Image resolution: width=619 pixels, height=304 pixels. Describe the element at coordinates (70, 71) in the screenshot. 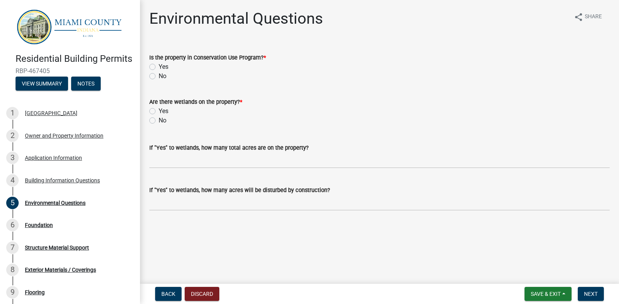

I see `span: RBP-467405` at that location.